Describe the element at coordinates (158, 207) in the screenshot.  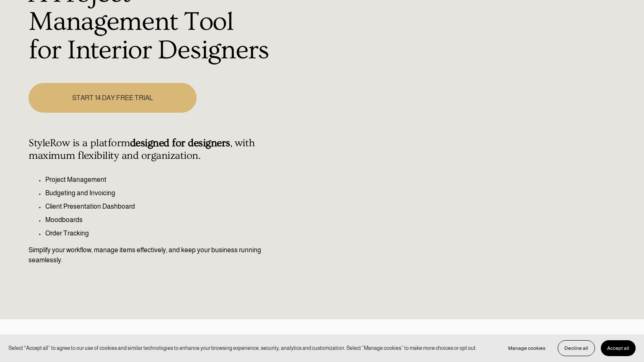
I see `p: Client Presentation Dashboard` at that location.